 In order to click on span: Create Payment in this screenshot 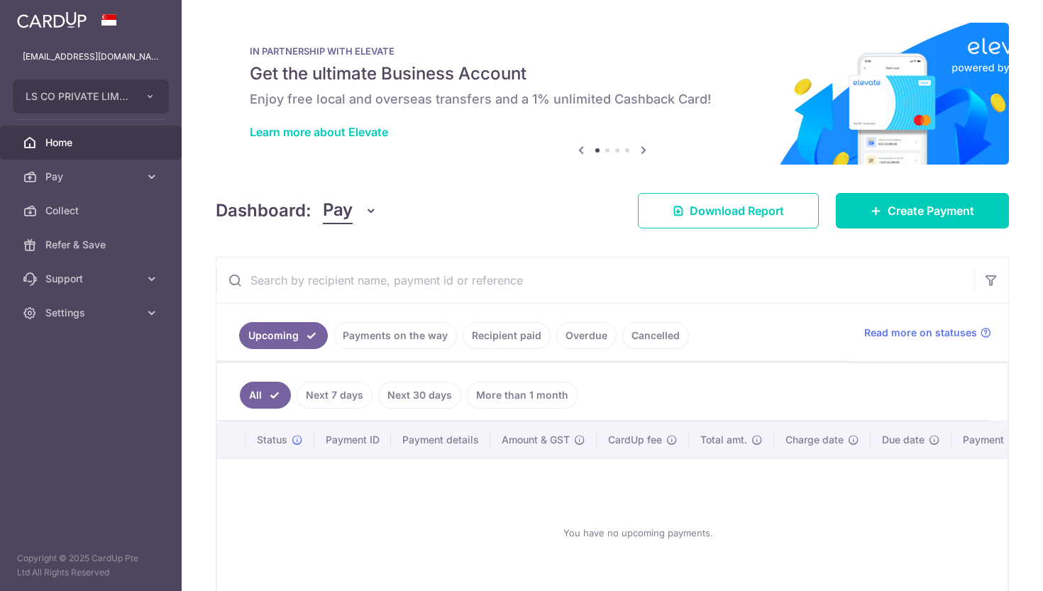, I will do `click(931, 211)`.